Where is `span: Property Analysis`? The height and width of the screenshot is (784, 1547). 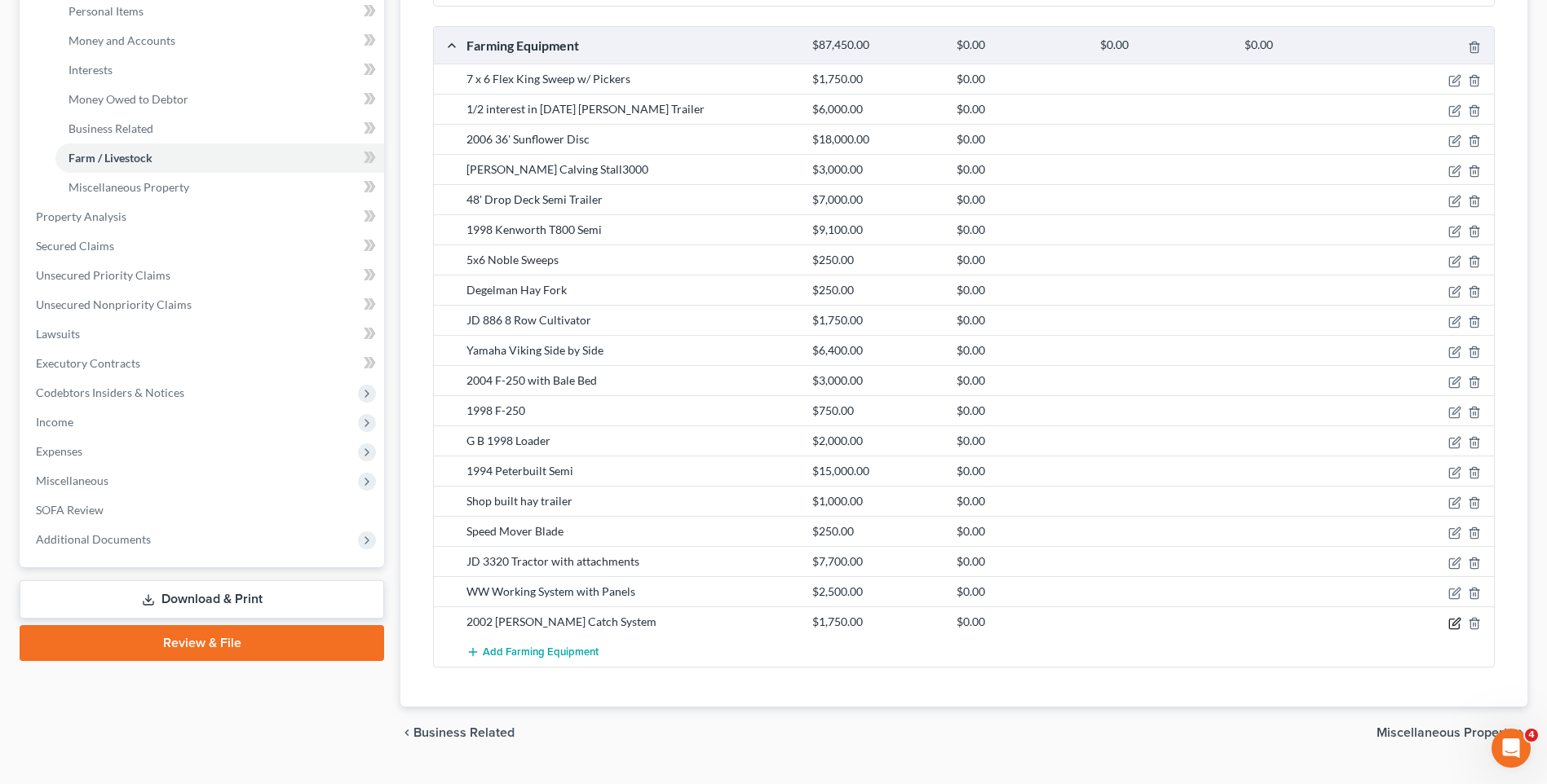 span: Property Analysis is located at coordinates (80, 216).